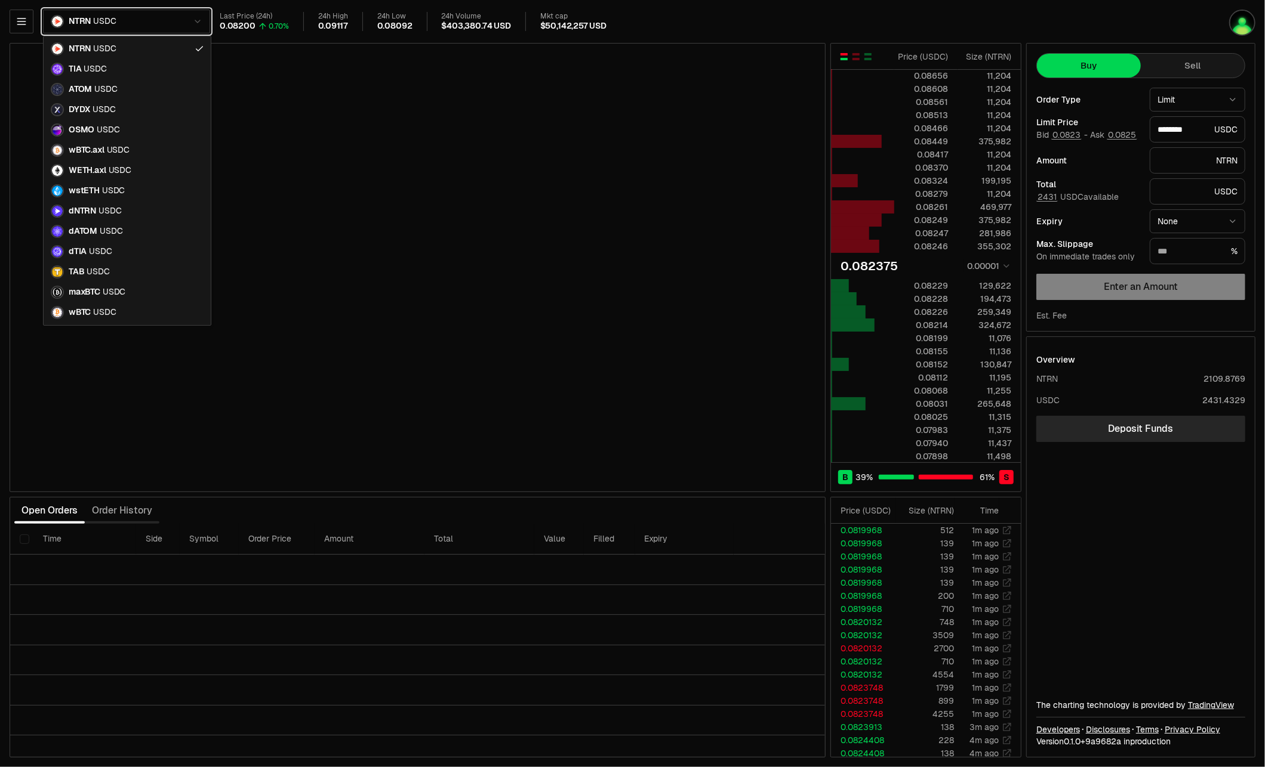 This screenshot has height=767, width=1265. I want to click on img: TAB Logo, so click(57, 272).